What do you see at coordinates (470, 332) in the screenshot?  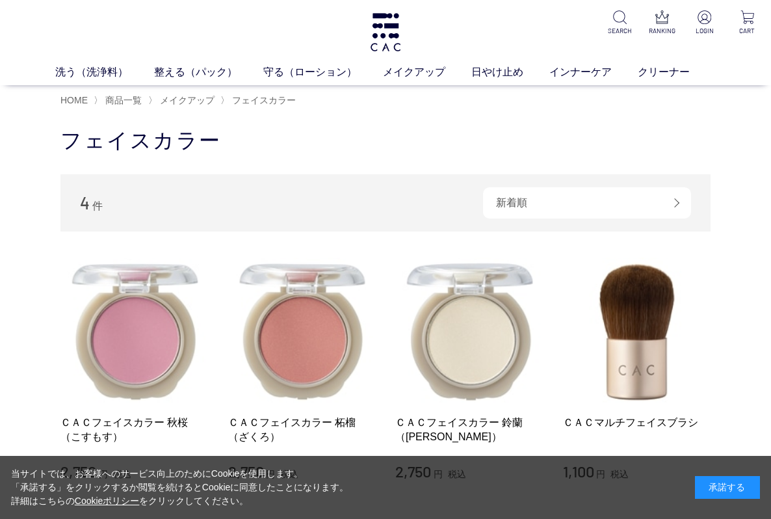 I see `a: ＣＡＣフェイスカラー 鈴蘭（すずらん）` at bounding box center [470, 332].